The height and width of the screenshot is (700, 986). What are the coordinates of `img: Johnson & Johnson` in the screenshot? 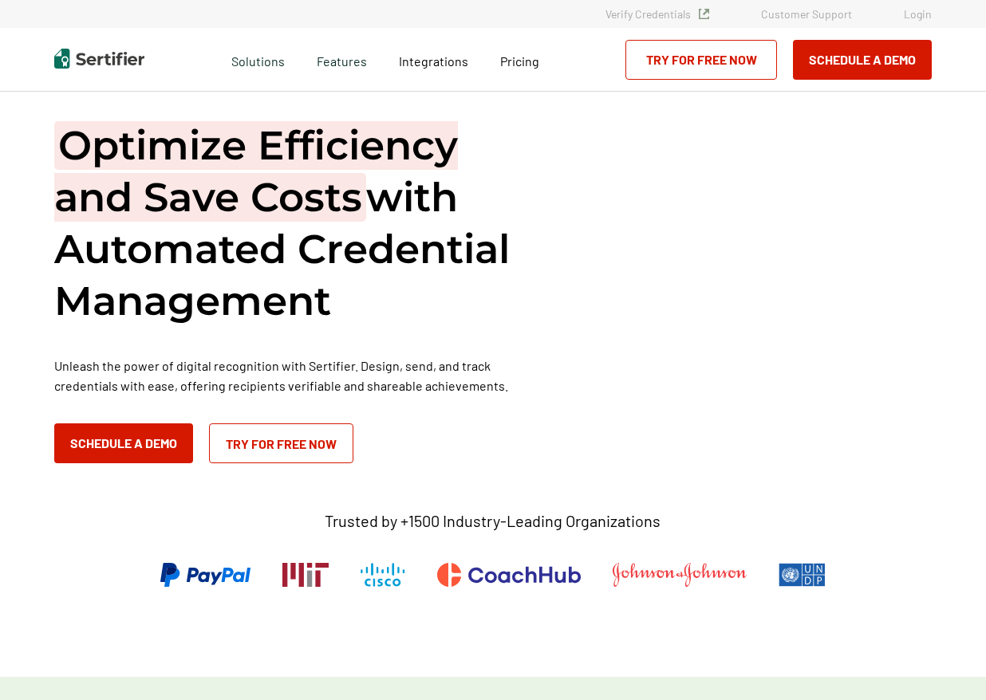 It's located at (680, 575).